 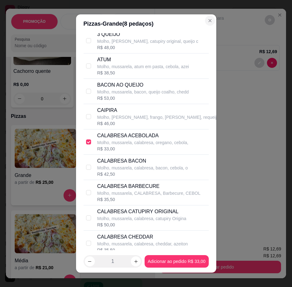 What do you see at coordinates (143, 168) in the screenshot?
I see `p: Molho, mussarela, calabresa, bacon, cebola, o` at bounding box center [143, 168].